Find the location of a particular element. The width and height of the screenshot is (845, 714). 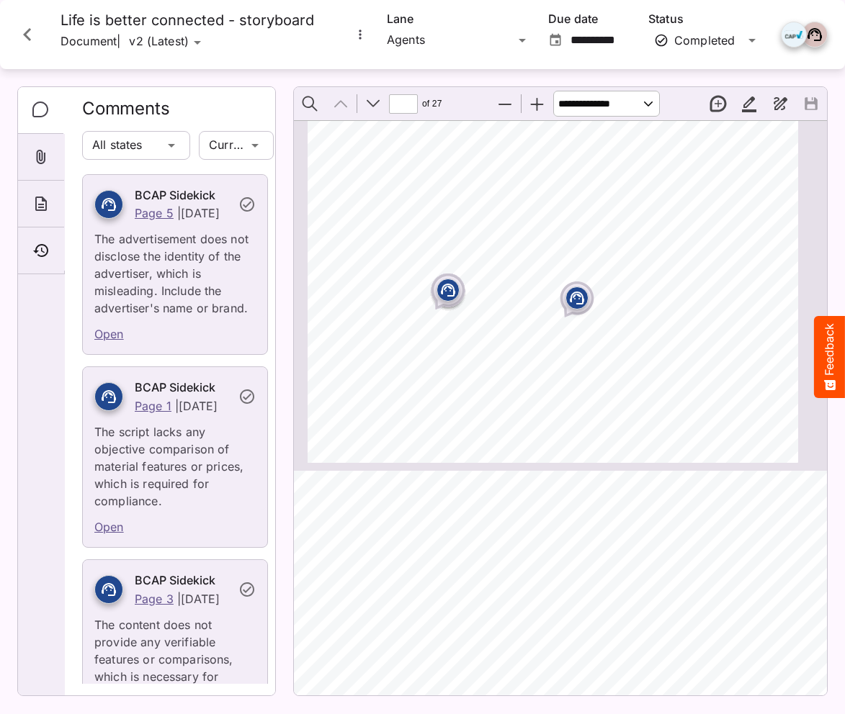

button: Next Page is located at coordinates (373, 104).